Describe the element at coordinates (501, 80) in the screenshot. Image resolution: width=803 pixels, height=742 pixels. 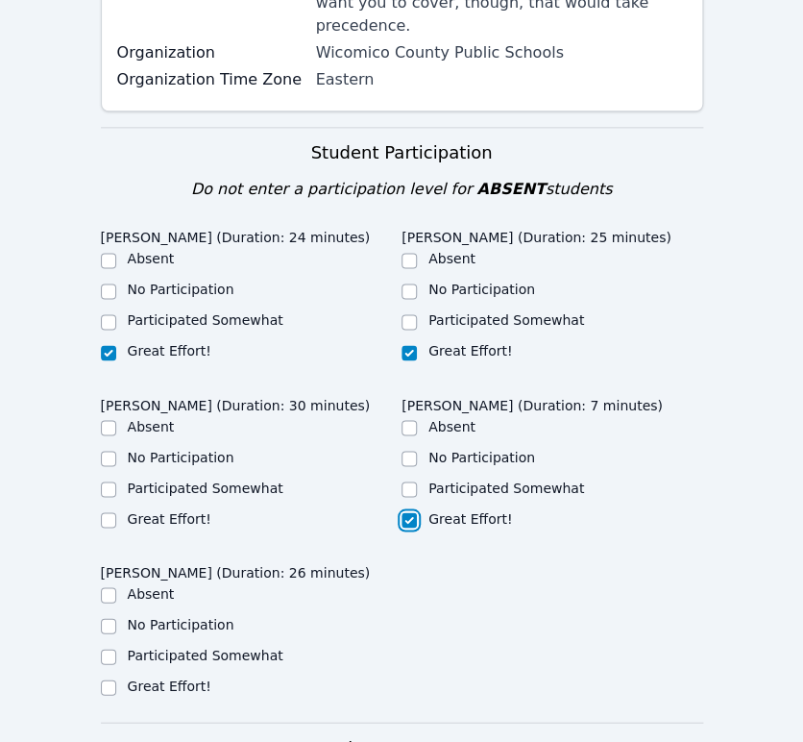
I see `div: Eastern` at that location.